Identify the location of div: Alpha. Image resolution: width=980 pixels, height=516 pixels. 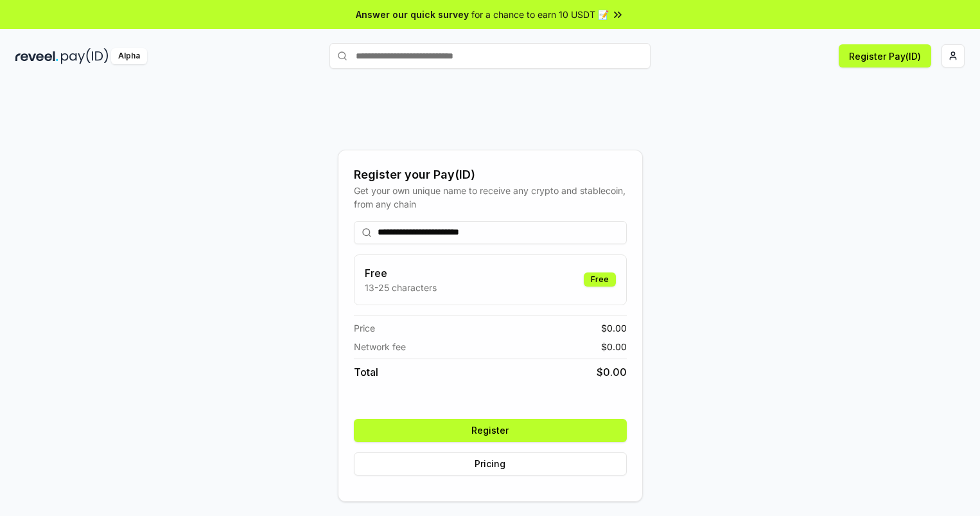
(129, 56).